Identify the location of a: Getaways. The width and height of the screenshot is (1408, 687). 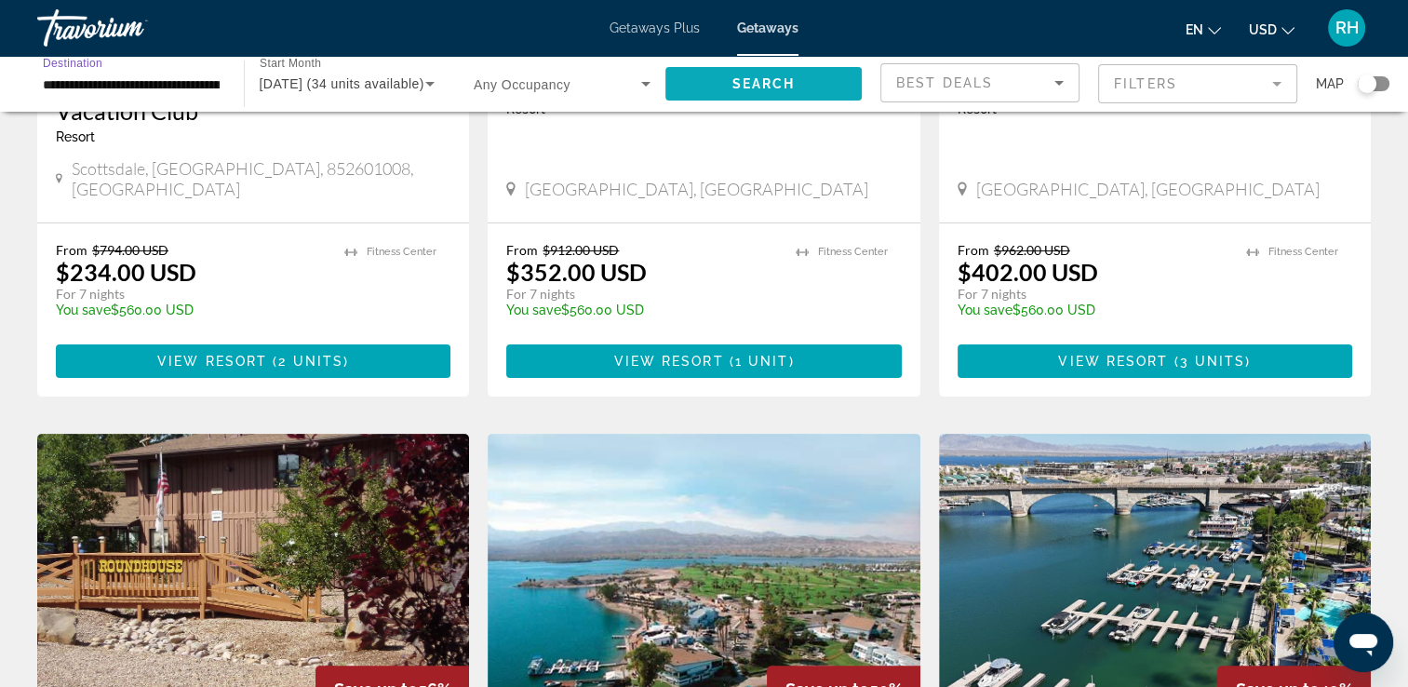
(768, 28).